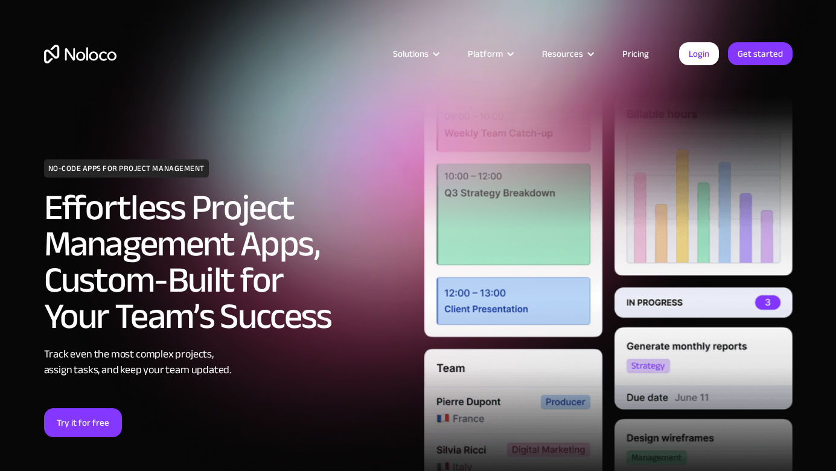 The height and width of the screenshot is (471, 836). I want to click on div: Track even the most complex projects, assign tasks, and keep your team updated., so click(228, 362).